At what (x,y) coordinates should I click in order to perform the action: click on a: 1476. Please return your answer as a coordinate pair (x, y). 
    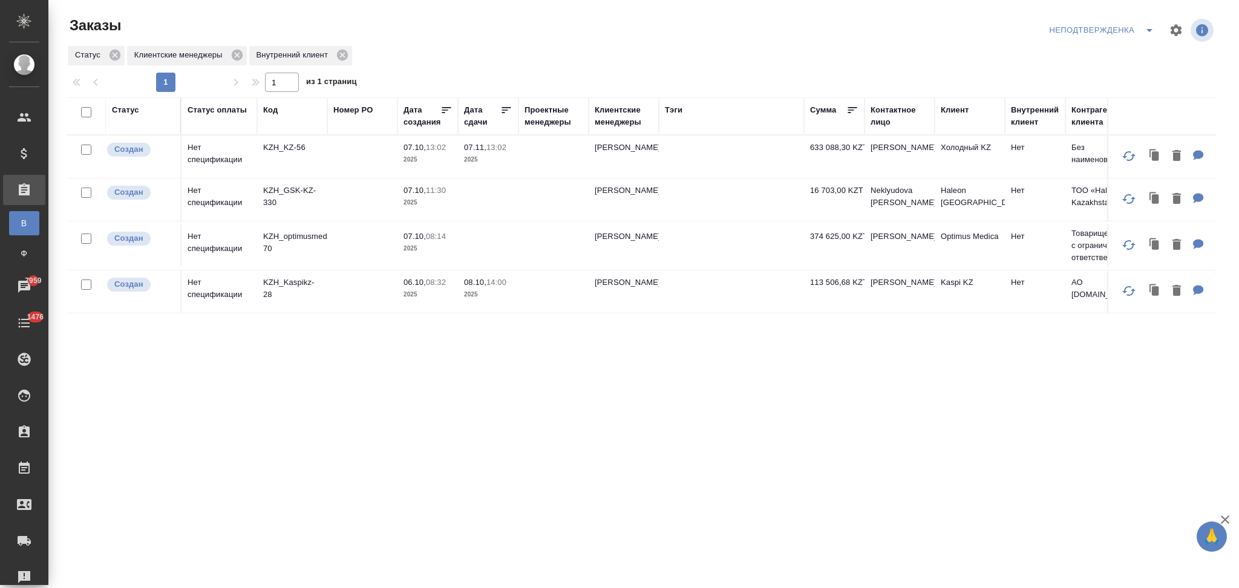
    Looking at the image, I should click on (24, 323).